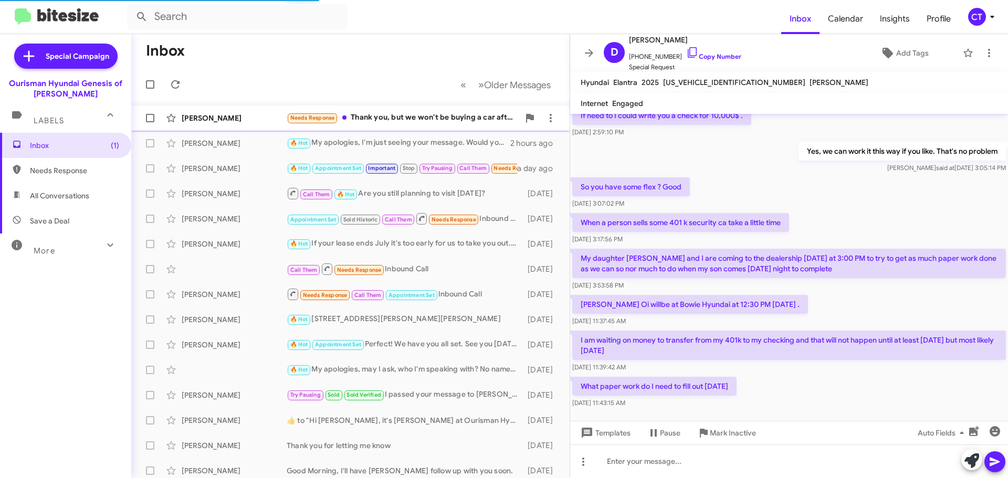 The height and width of the screenshot is (478, 1008). Describe the element at coordinates (943, 433) in the screenshot. I see `span: Auto Fields` at that location.